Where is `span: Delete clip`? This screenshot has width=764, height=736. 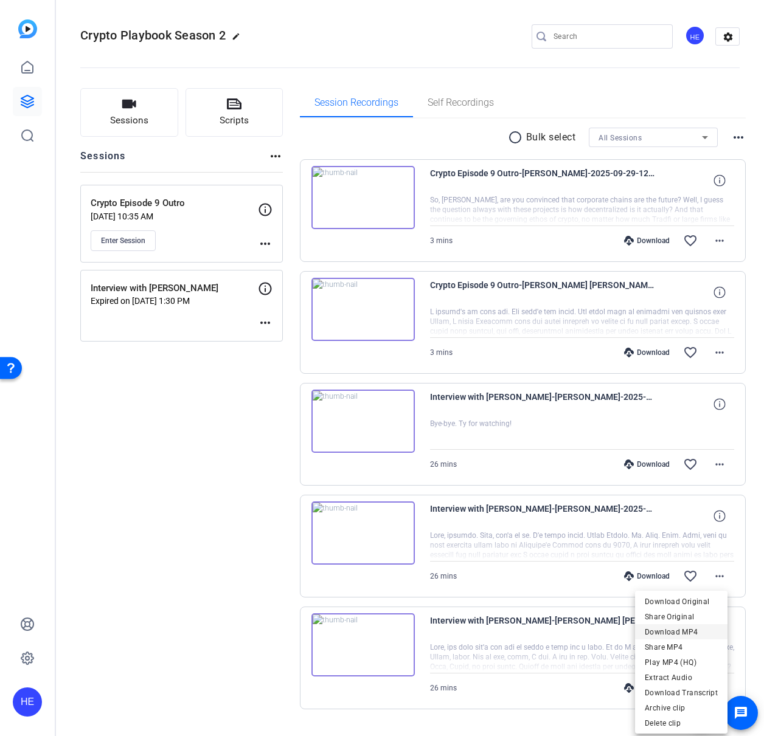
span: Delete clip is located at coordinates (681, 723).